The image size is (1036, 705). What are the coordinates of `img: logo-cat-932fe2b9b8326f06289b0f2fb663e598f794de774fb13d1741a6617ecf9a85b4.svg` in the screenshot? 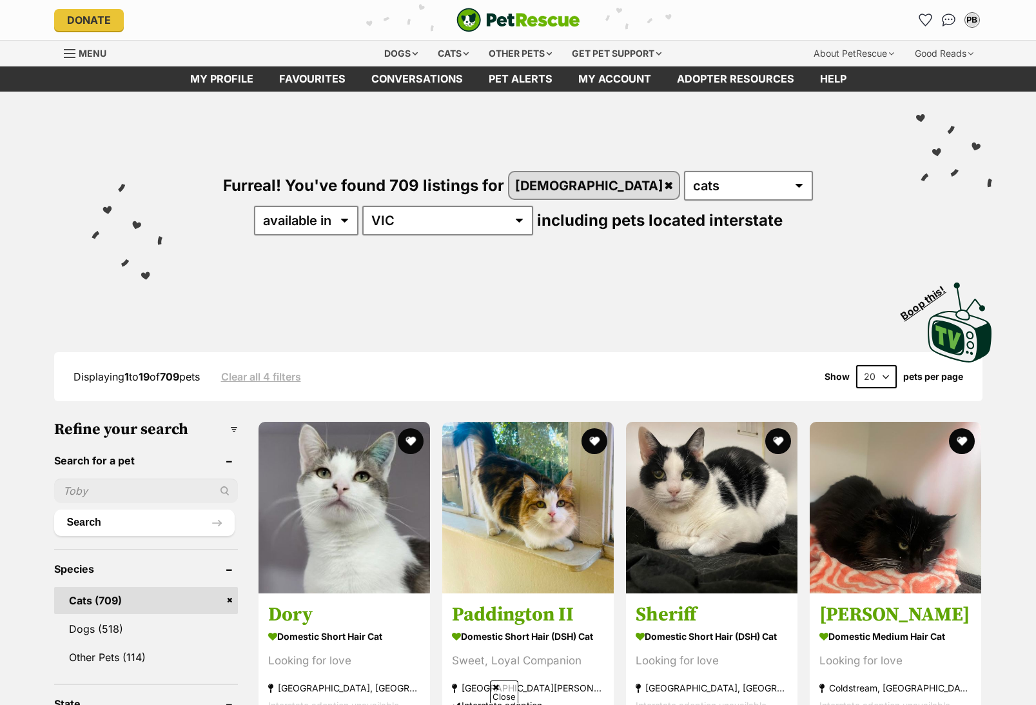 It's located at (518, 20).